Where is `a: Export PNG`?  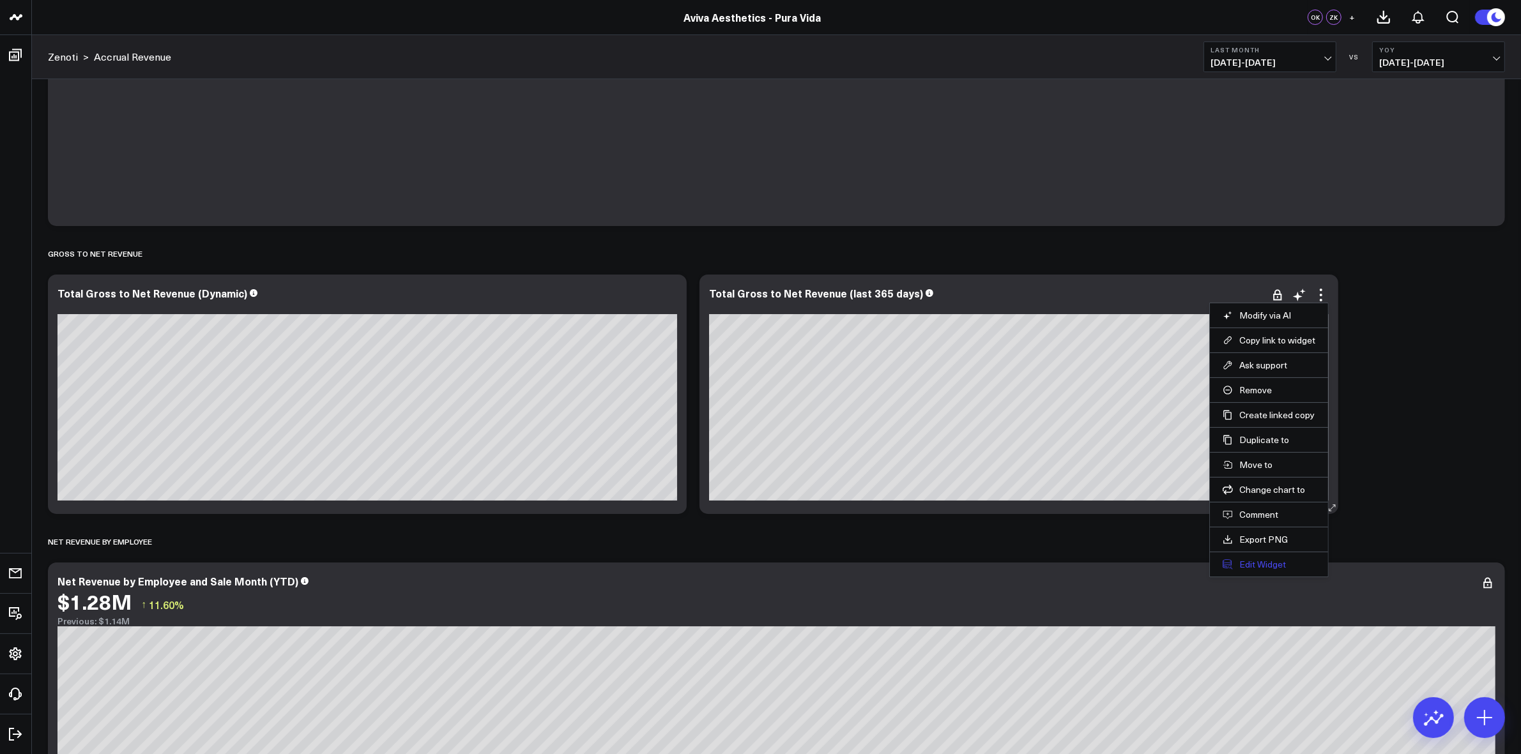
a: Export PNG is located at coordinates (1268, 540).